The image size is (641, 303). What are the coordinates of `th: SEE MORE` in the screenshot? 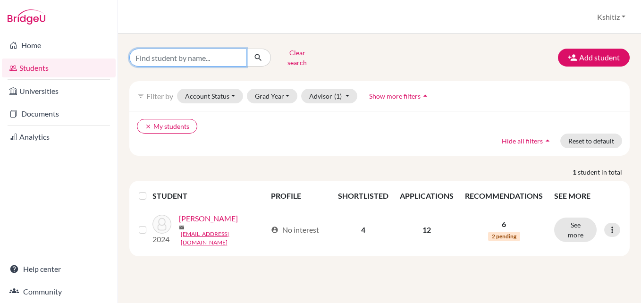 It's located at (587, 196).